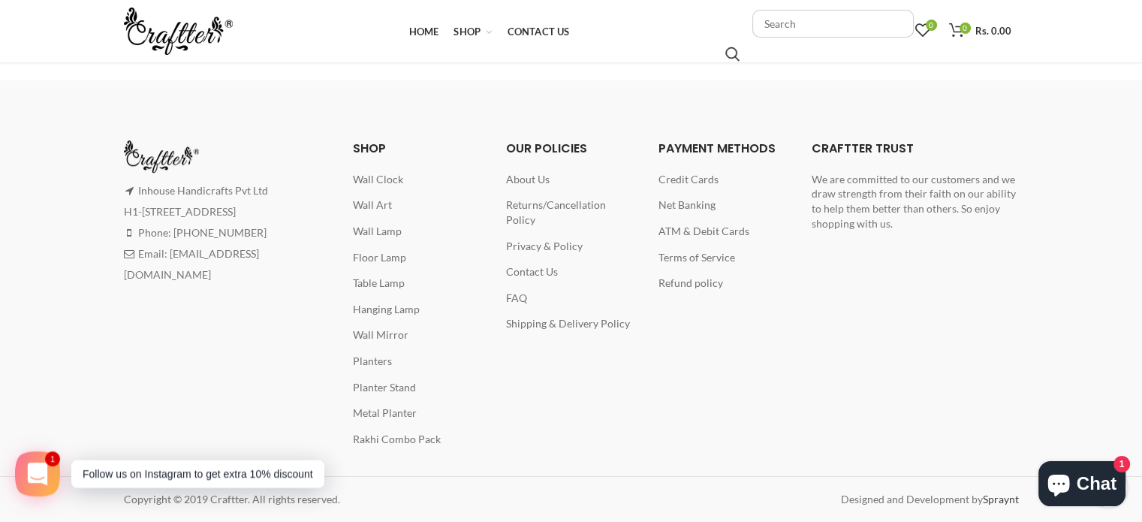 The image size is (1142, 522). Describe the element at coordinates (373, 204) in the screenshot. I see `span: Wall Art` at that location.